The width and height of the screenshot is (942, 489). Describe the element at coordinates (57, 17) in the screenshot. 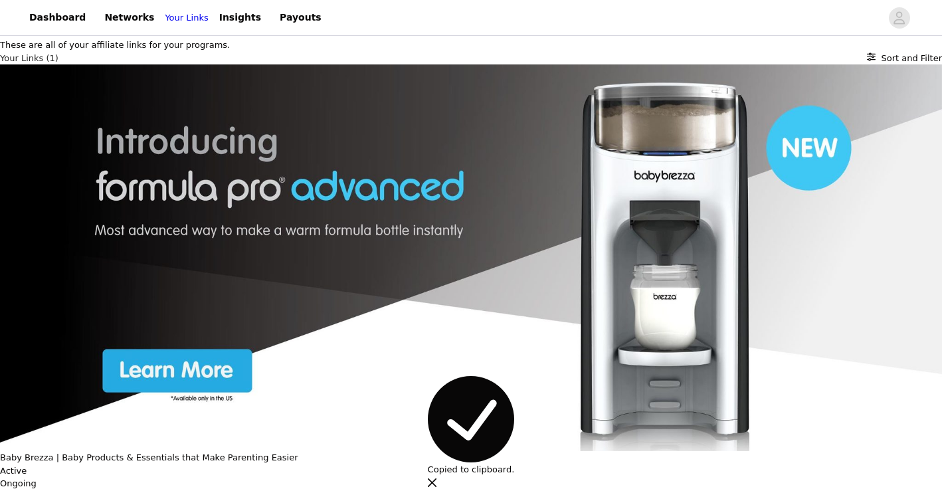

I see `a: Dashboard` at that location.